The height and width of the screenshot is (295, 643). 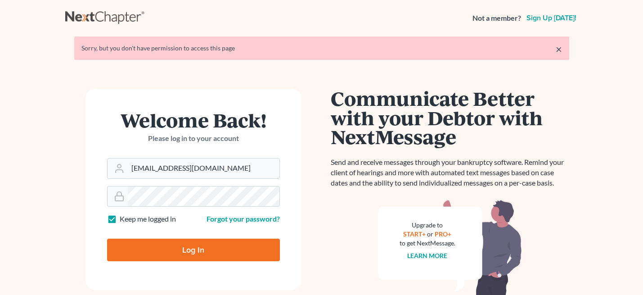 What do you see at coordinates (450, 172) in the screenshot?
I see `p: Send and receive messages through your bankruptcy software. Remind your client of hearings and mo...` at bounding box center [450, 172].